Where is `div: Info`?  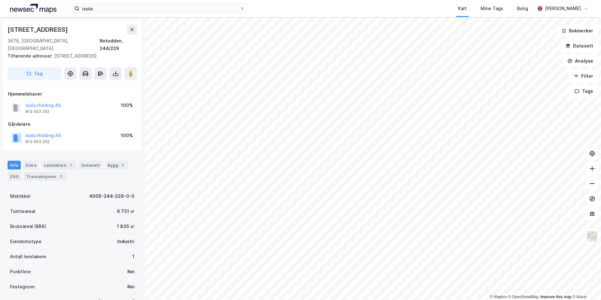
div: Info is located at coordinates (14, 165).